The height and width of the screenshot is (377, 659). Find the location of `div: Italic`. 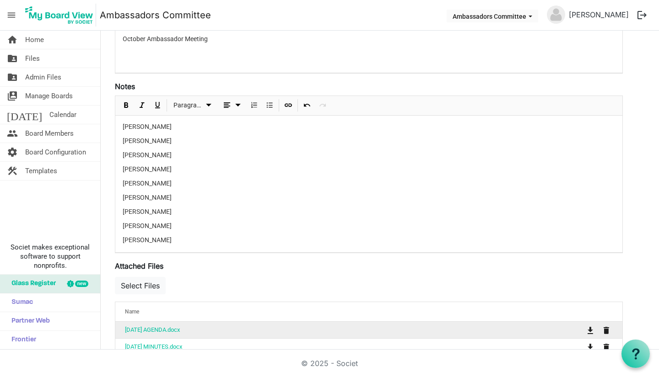

div: Italic is located at coordinates (142, 106).